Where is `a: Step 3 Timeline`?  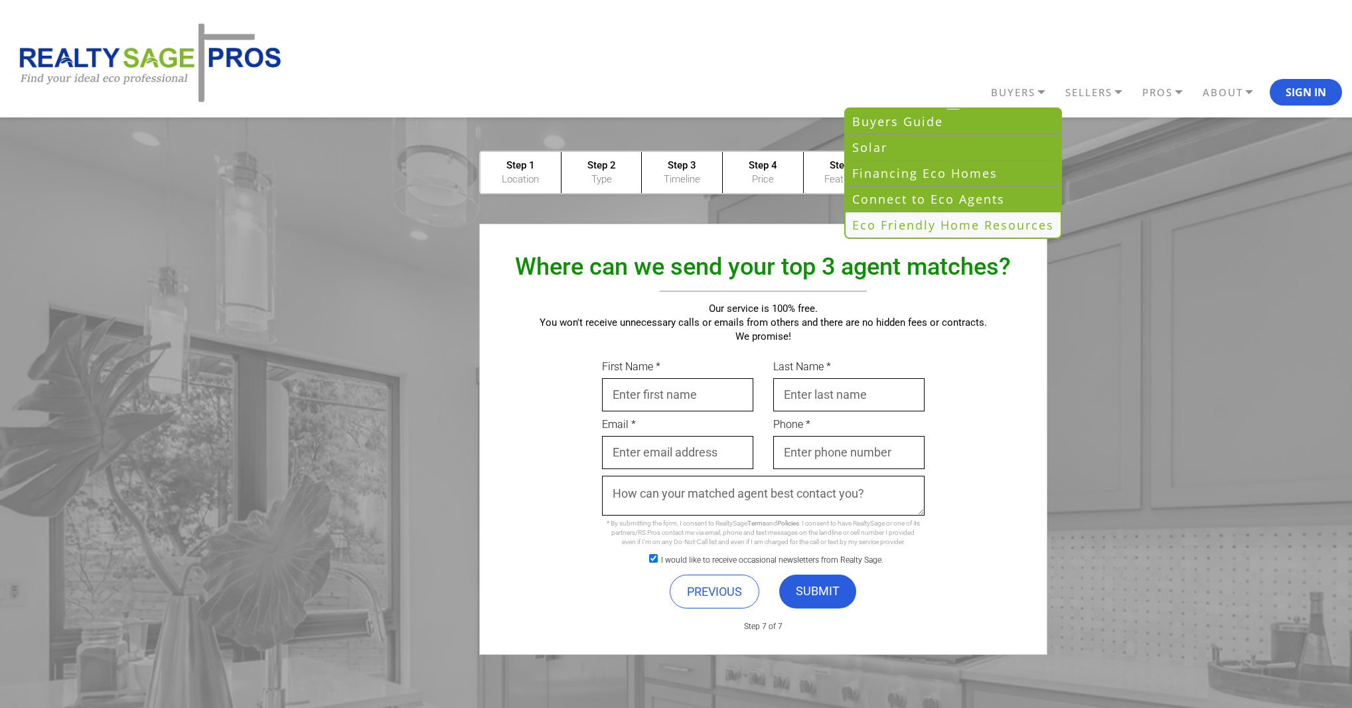
a: Step 3 Timeline is located at coordinates (682, 173).